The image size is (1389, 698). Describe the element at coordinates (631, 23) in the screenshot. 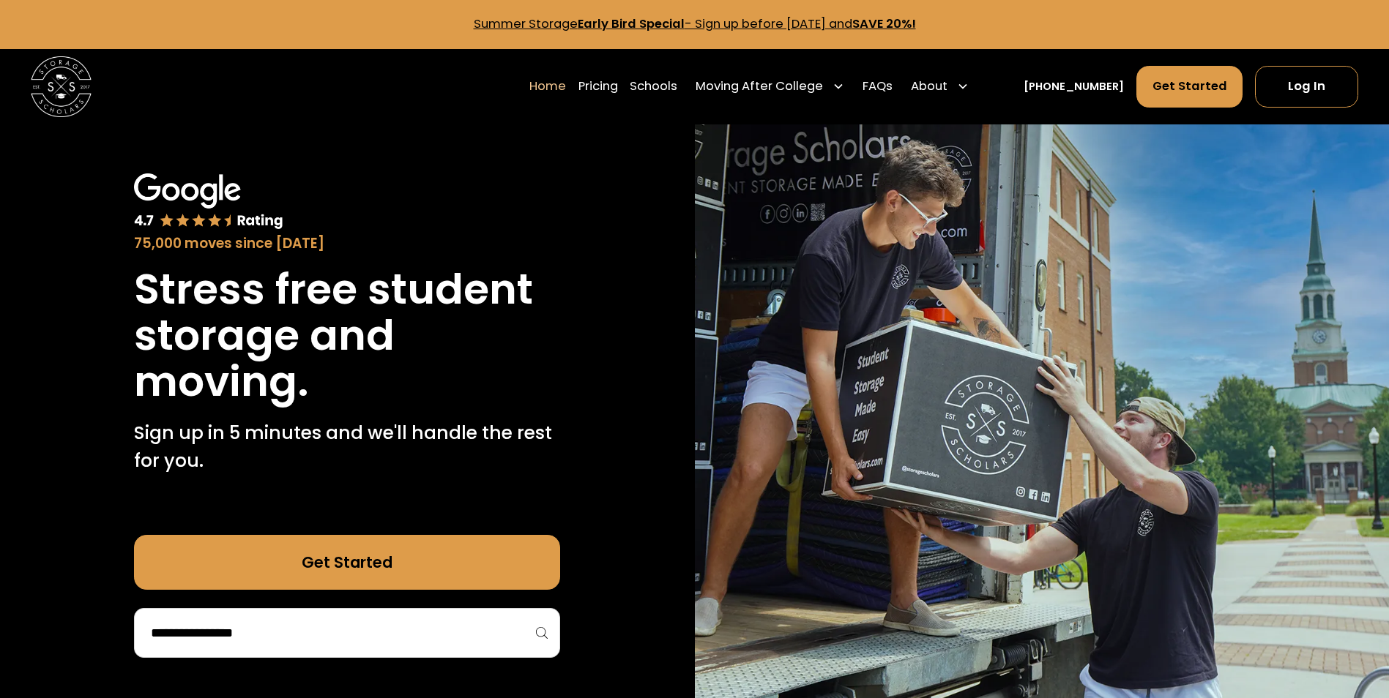

I see `strong: Early Bird Special` at that location.